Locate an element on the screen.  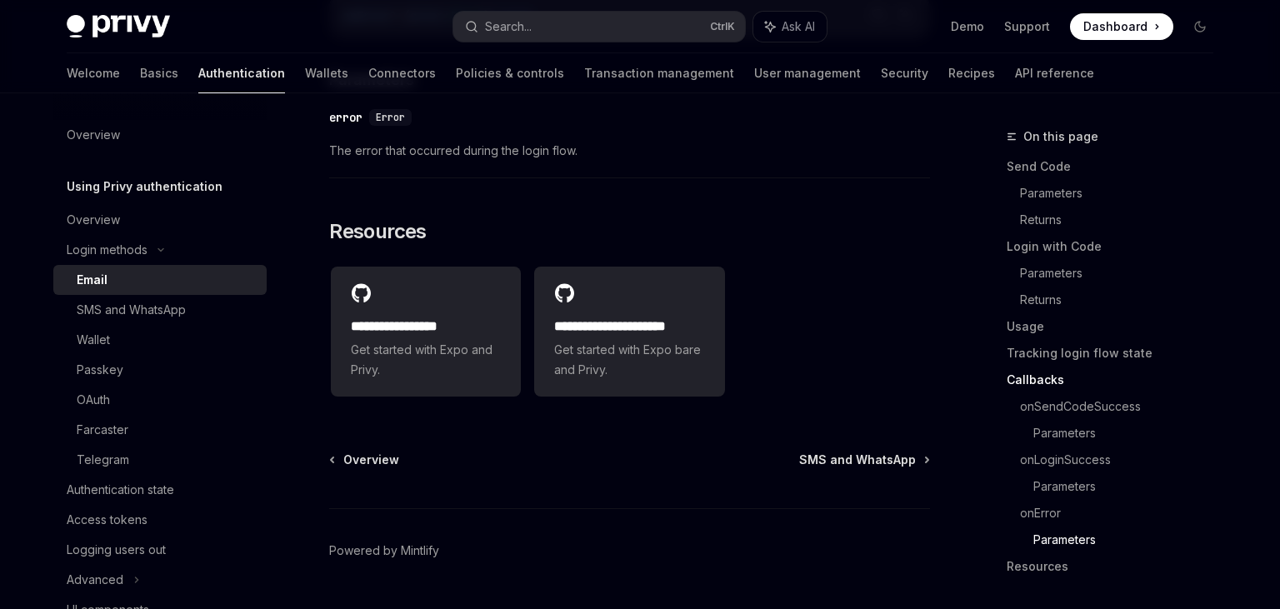
div: Wallet is located at coordinates (93, 340).